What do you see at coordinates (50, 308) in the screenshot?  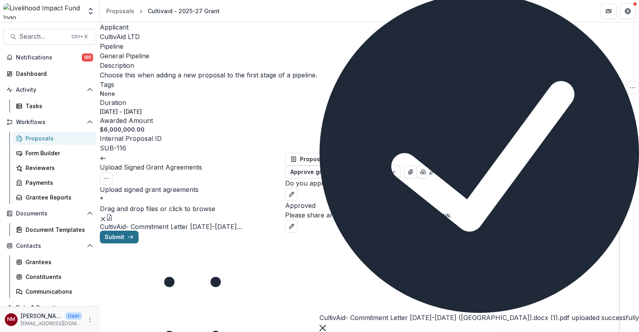 I see `span: Data & Reporting` at bounding box center [50, 308].